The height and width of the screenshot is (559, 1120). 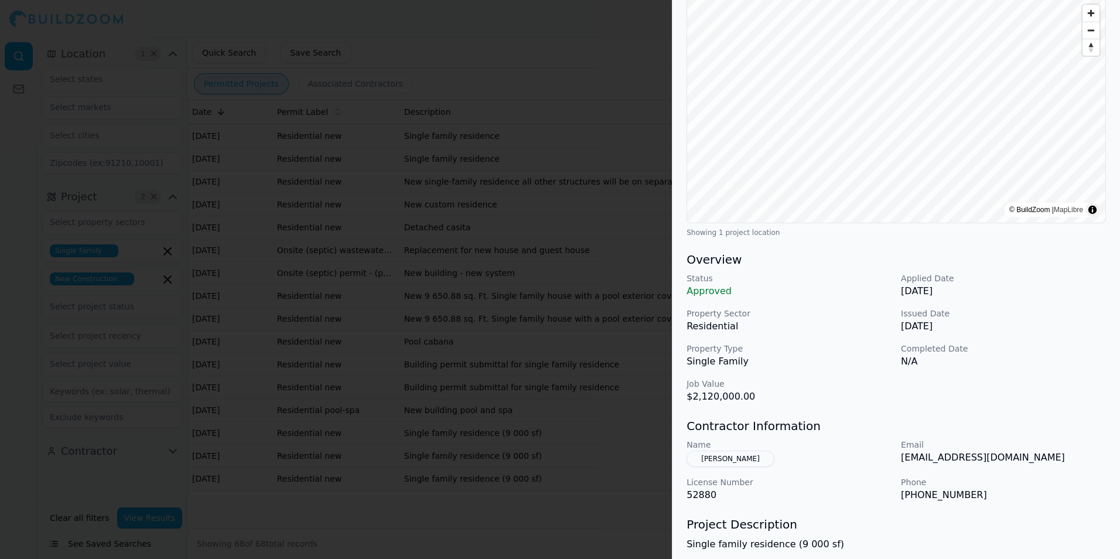 I want to click on h3: Contractor Information, so click(x=896, y=426).